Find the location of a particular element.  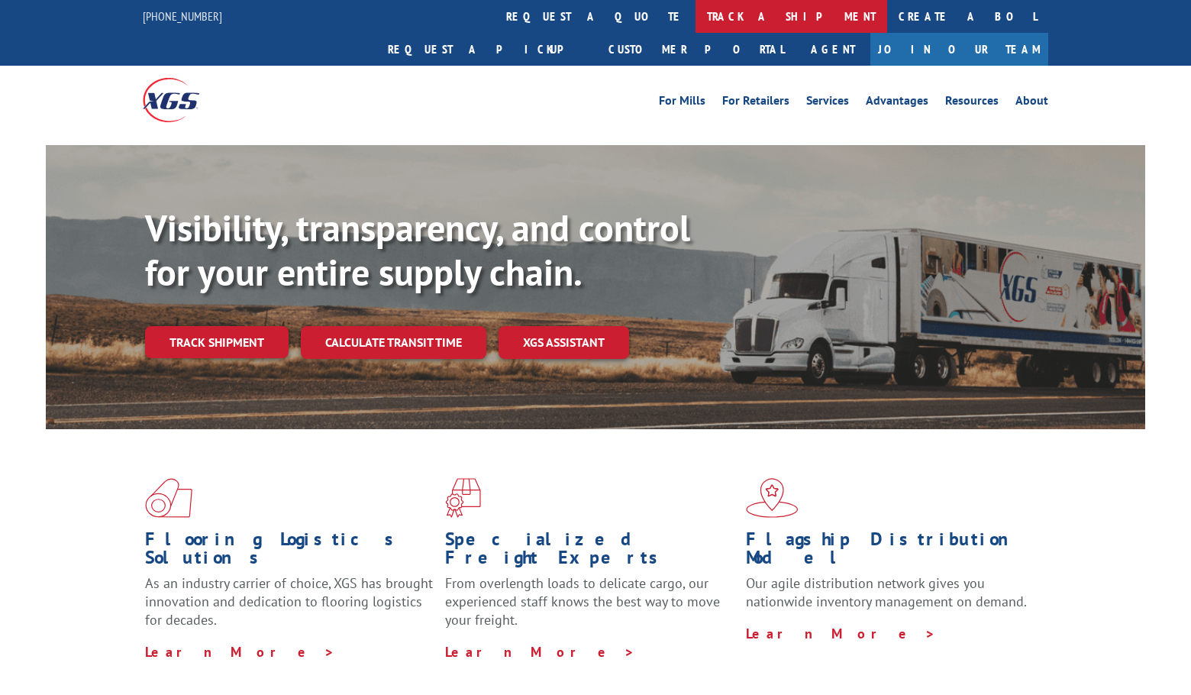

a: Customer Portal is located at coordinates (696, 49).